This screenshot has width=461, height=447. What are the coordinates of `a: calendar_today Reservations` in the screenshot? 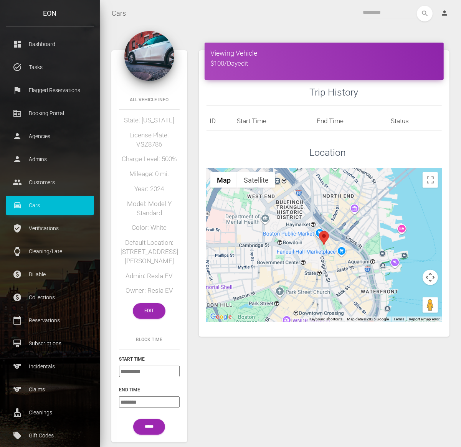 It's located at (50, 321).